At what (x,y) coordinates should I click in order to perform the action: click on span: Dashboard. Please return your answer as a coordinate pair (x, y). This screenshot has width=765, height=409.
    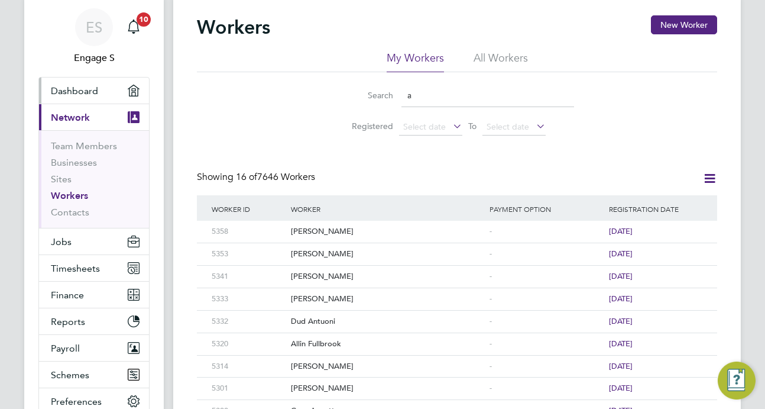
    Looking at the image, I should click on (75, 90).